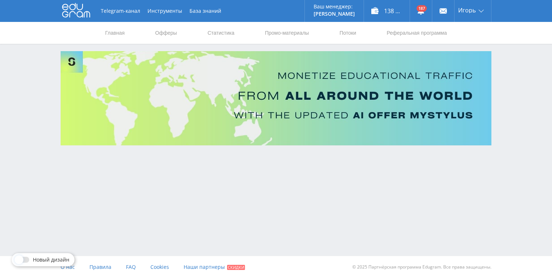 The image size is (552, 278). What do you see at coordinates (348, 33) in the screenshot?
I see `a: Потоки` at bounding box center [348, 33].